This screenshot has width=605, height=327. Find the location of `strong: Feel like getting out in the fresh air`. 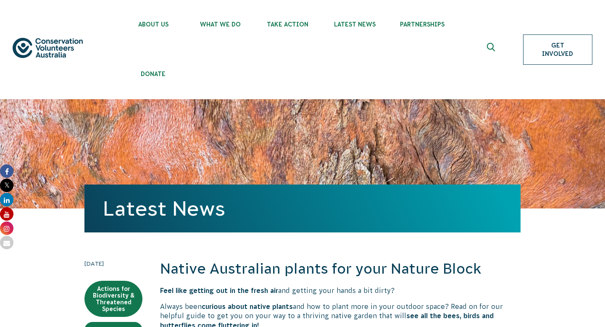

strong: Feel like getting out in the fresh air is located at coordinates (219, 290).